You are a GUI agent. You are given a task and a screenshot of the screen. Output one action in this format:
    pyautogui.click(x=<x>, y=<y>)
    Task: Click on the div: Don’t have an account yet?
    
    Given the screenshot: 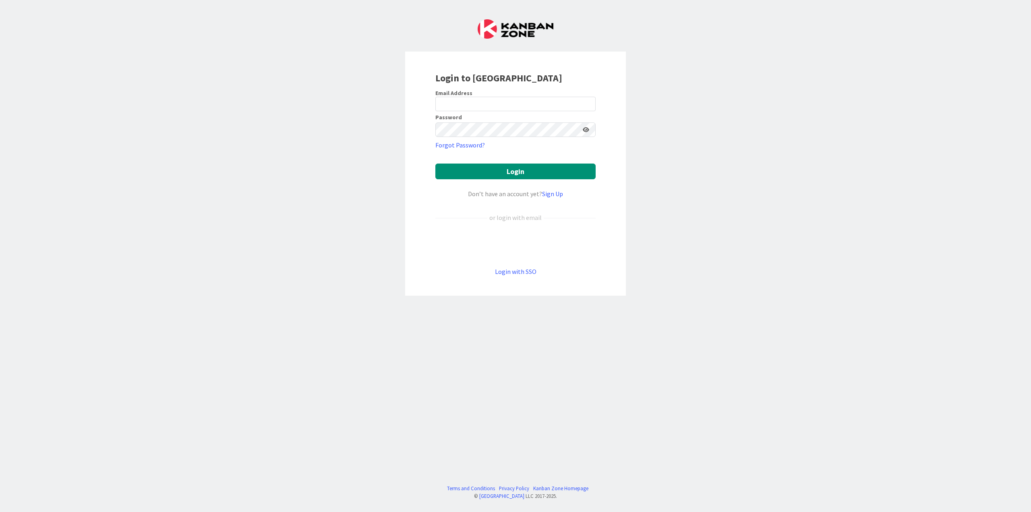 What is the action you would take?
    pyautogui.click(x=515, y=194)
    